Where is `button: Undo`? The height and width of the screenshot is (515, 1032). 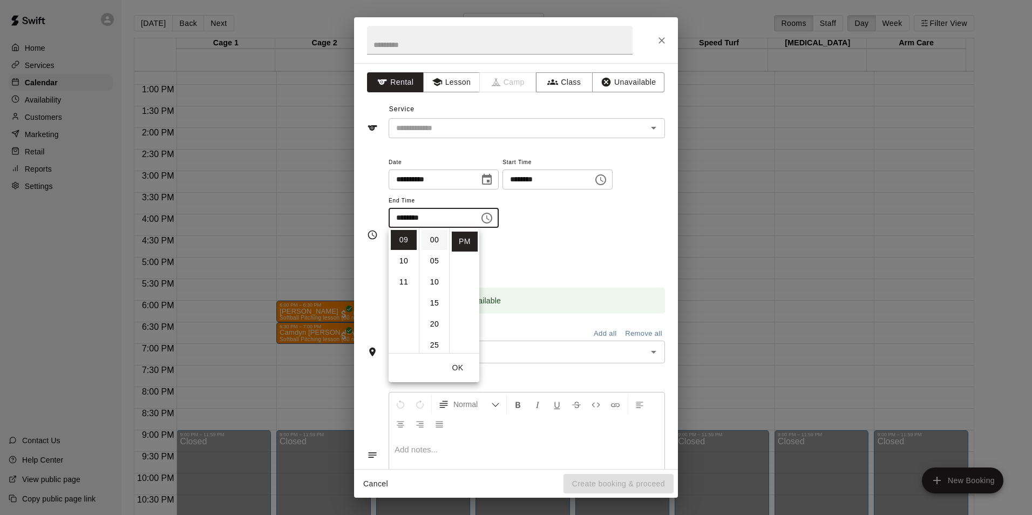 button: Undo is located at coordinates (400, 404).